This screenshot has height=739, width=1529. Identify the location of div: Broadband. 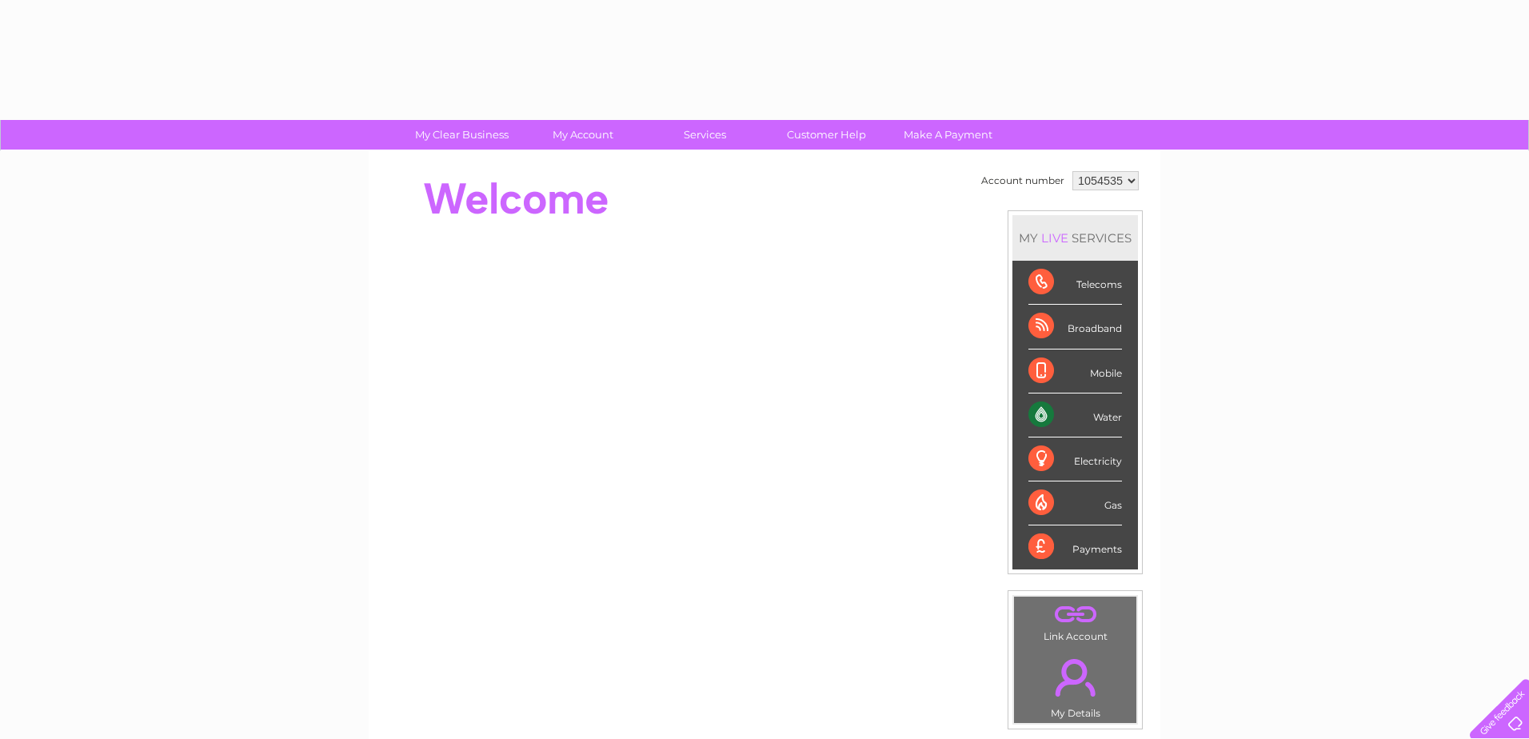
(1075, 326).